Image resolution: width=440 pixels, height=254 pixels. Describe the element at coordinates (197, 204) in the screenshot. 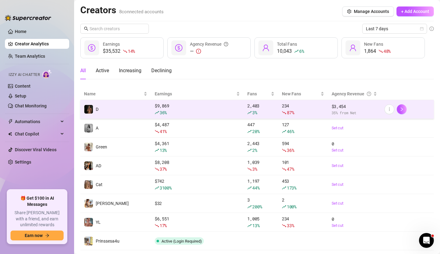

I see `div: $ 32` at that location.